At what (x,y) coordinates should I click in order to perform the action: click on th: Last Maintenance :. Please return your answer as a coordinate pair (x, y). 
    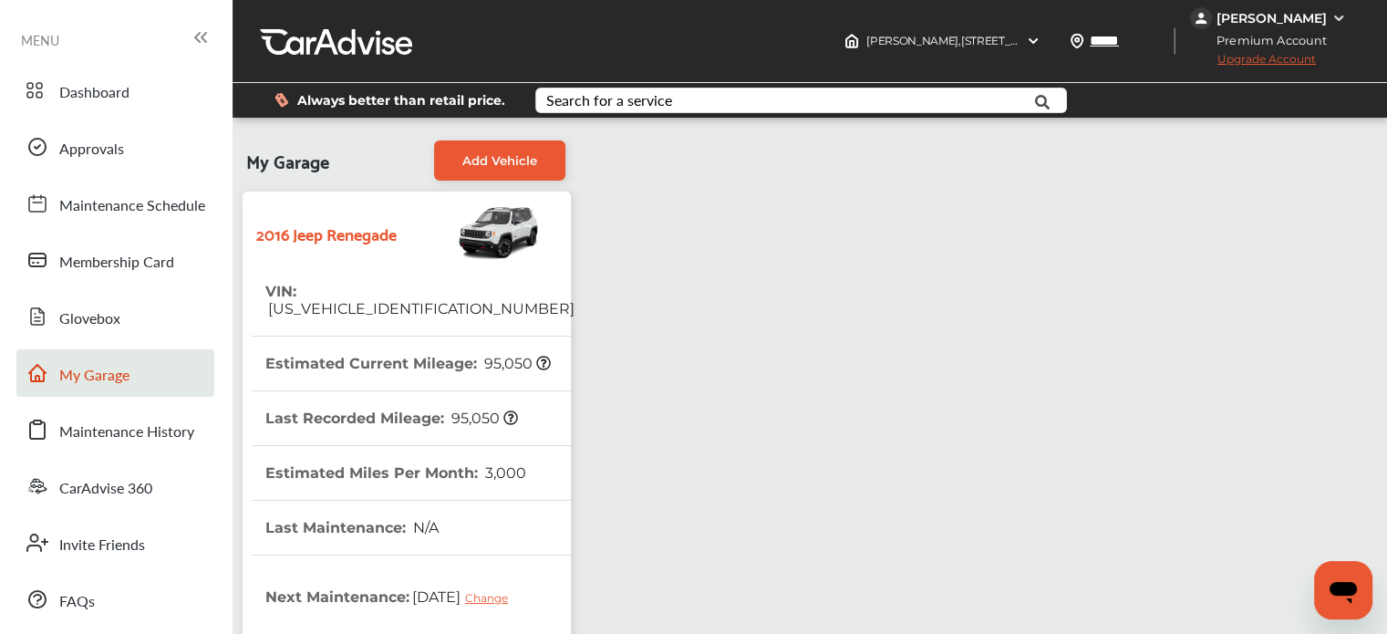
    Looking at the image, I should click on (352, 527).